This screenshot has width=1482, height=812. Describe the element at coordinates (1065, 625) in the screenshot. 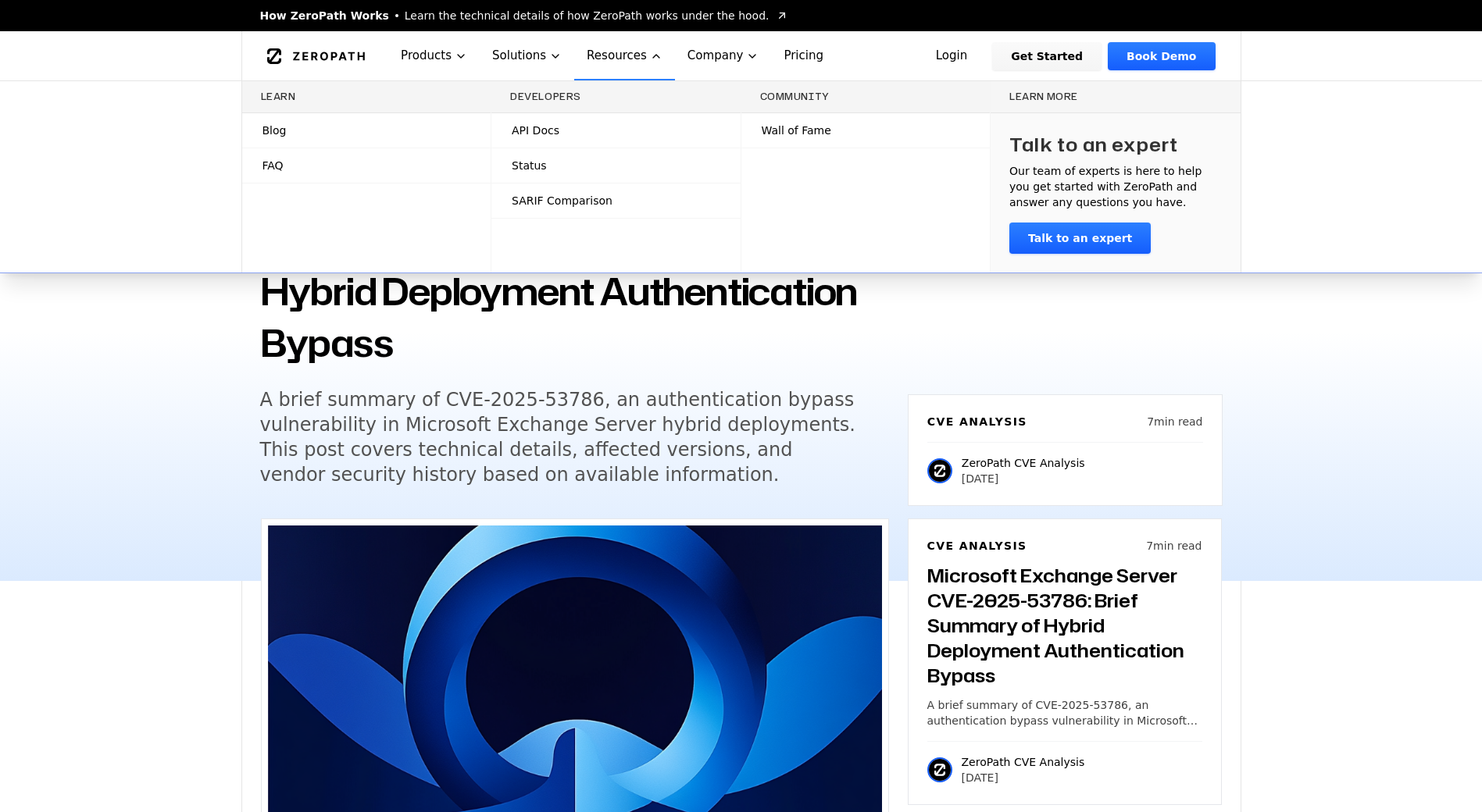

I see `h3: Microsoft Exchange Server CVE-2025-53786: Brief Summary of Hybrid Deployment Authentication Bypass` at that location.